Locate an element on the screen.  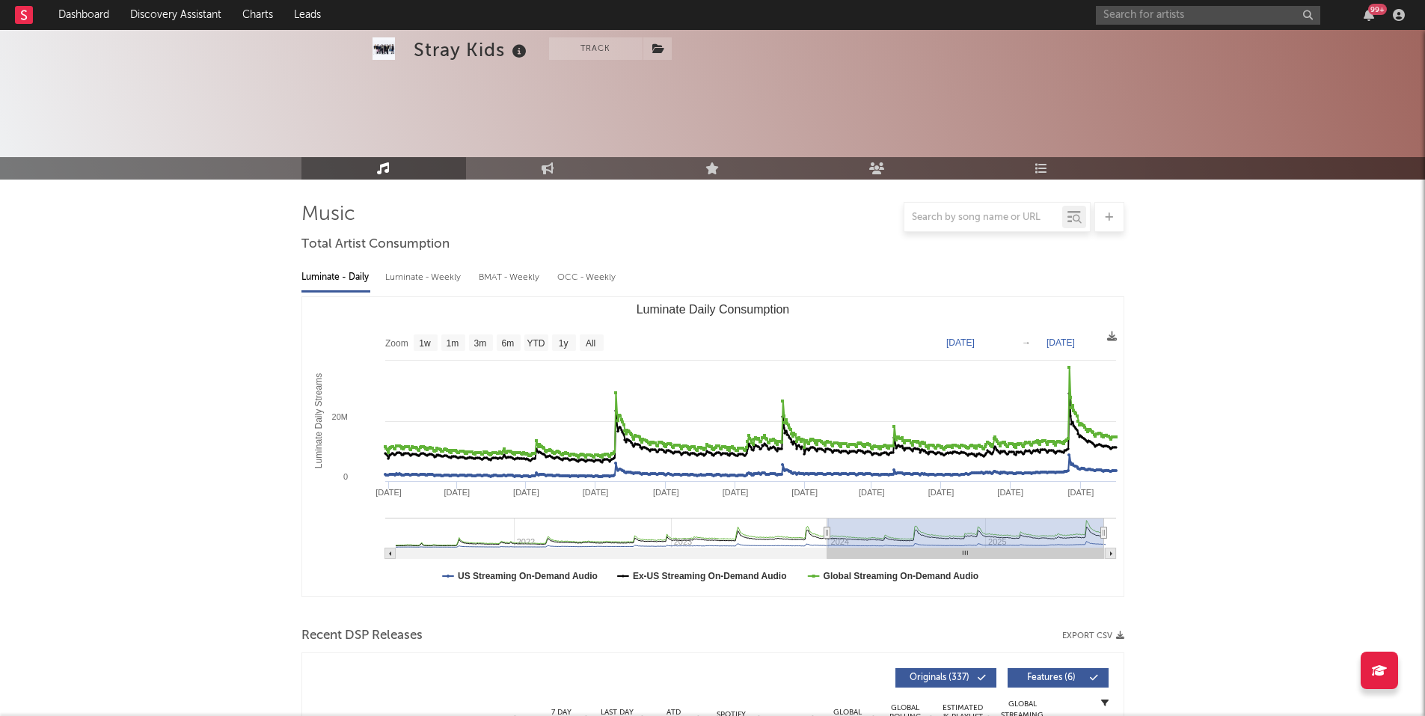
text: 20M is located at coordinates (339, 417).